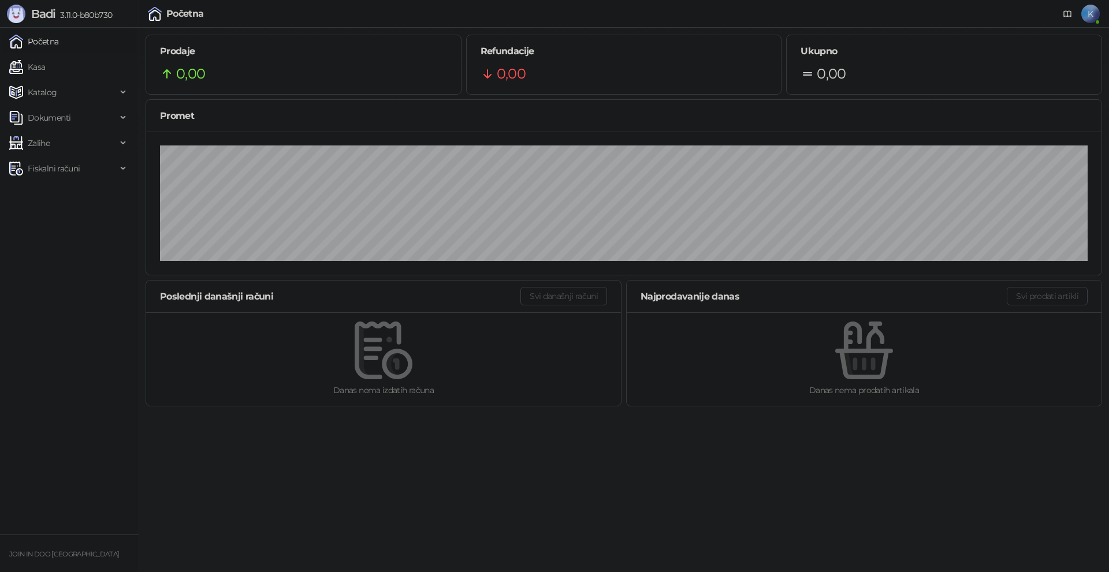 The height and width of the screenshot is (572, 1109). Describe the element at coordinates (1047, 296) in the screenshot. I see `button: Svi prodati artikli` at that location.